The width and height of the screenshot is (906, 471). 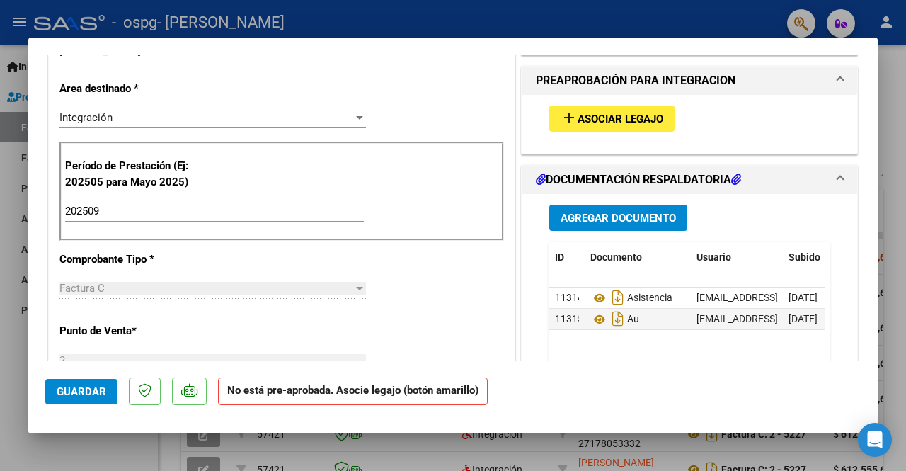 What do you see at coordinates (615, 319) in the screenshot?
I see `span: Au` at bounding box center [615, 319].